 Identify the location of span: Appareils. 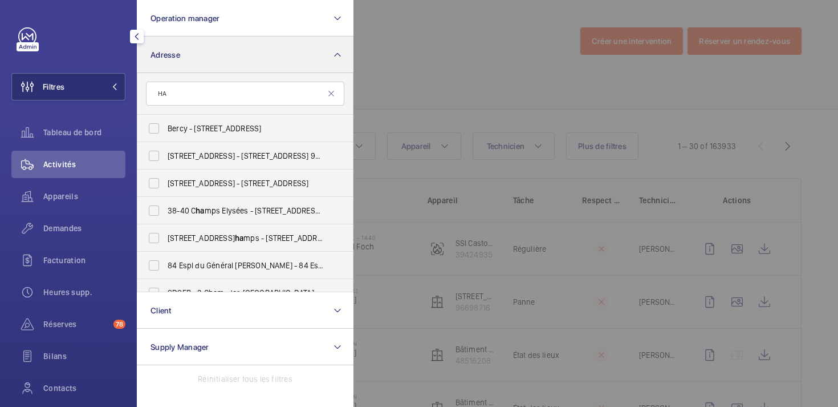
(84, 196).